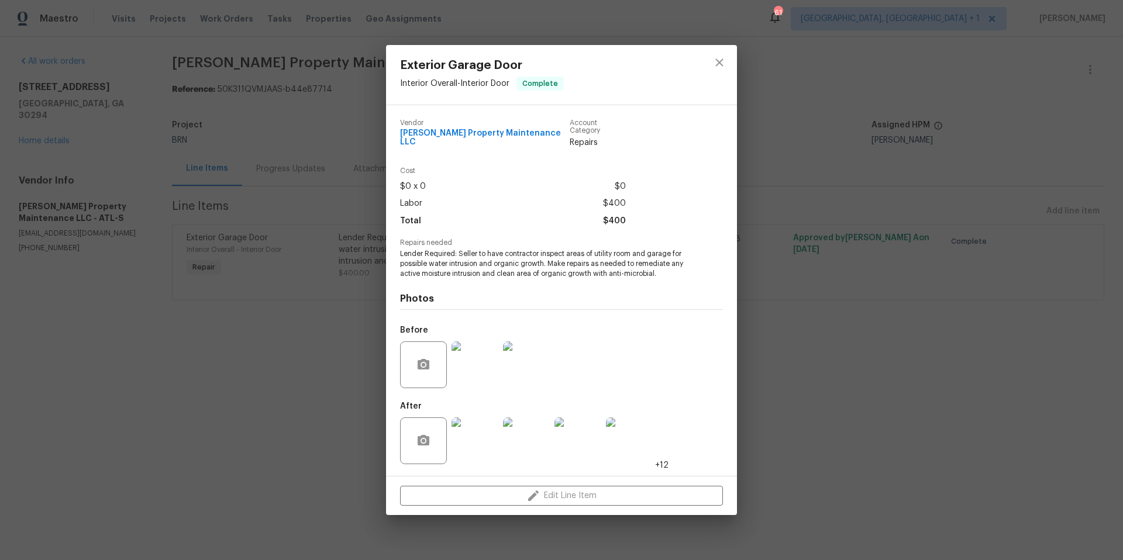 The width and height of the screenshot is (1123, 560). Describe the element at coordinates (540, 84) in the screenshot. I see `span: Complete` at that location.